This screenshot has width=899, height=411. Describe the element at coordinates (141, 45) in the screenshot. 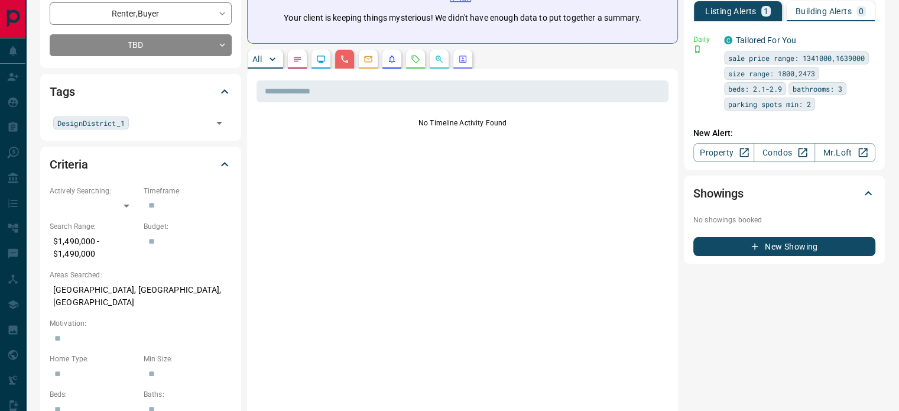

I see `div: TBD` at that location.